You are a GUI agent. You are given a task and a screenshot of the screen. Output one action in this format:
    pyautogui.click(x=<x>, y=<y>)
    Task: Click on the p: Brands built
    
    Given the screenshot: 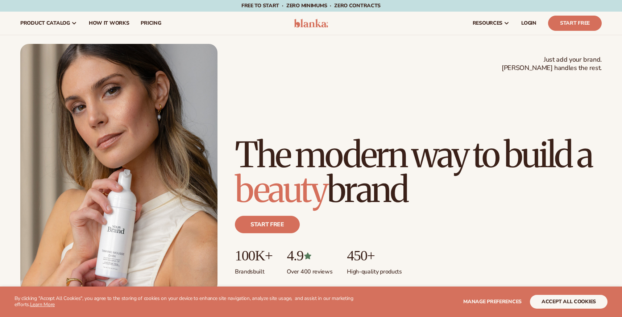 What is the action you would take?
    pyautogui.click(x=253, y=269)
    